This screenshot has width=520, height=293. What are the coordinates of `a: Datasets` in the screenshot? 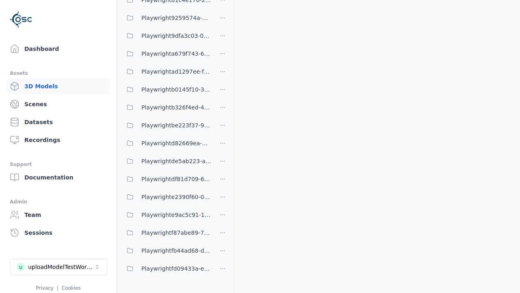 It's located at (58, 122).